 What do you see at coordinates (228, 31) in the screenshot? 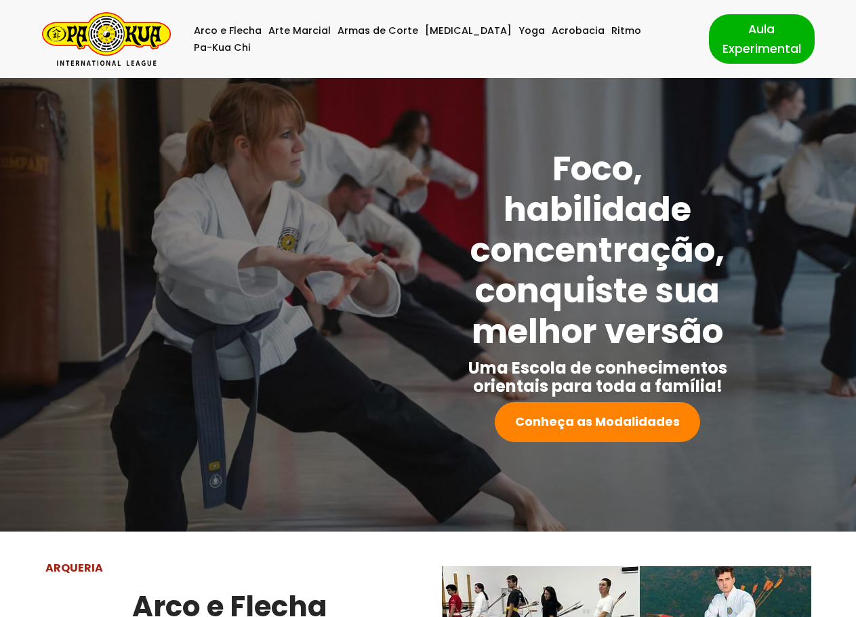
I see `a: Arco e Flecha` at bounding box center [228, 31].